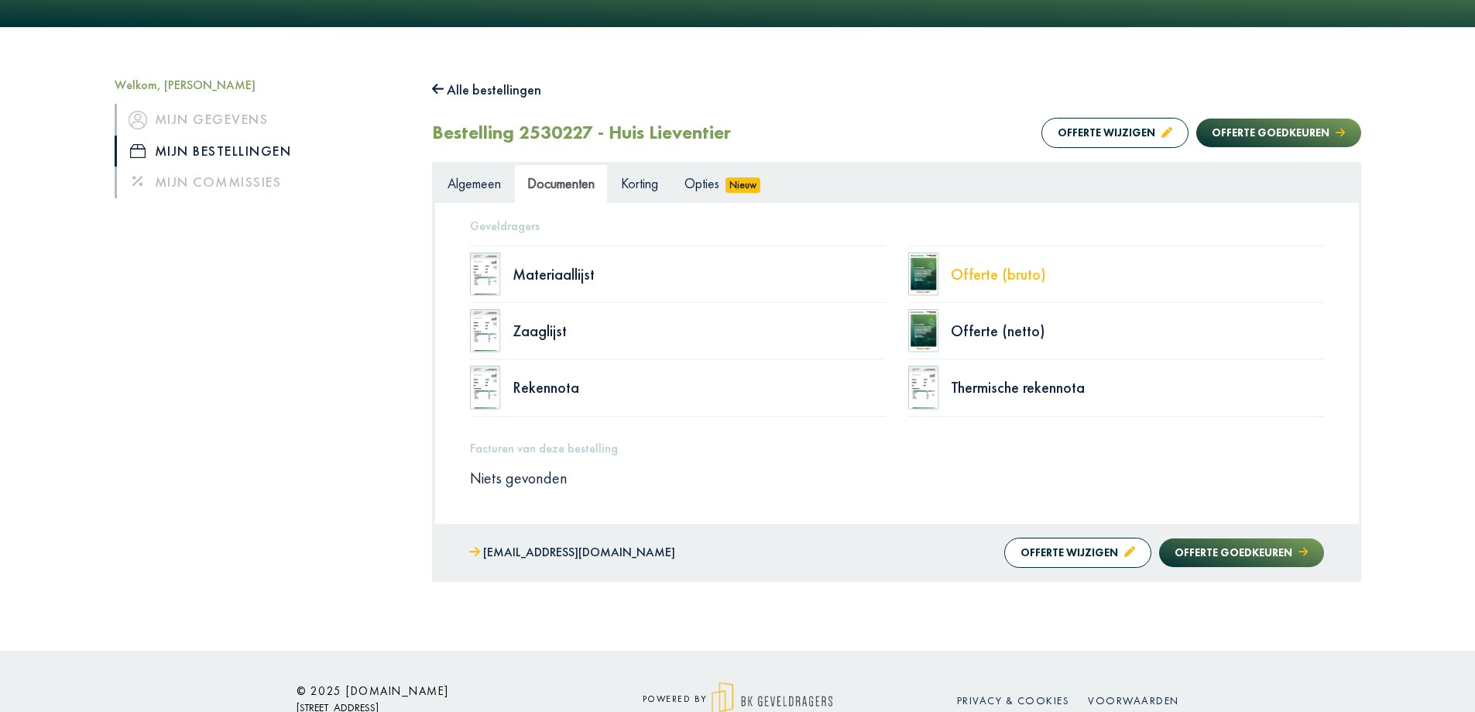 The height and width of the screenshot is (712, 1475). What do you see at coordinates (699, 331) in the screenshot?
I see `div: Zaaglijst` at bounding box center [699, 331].